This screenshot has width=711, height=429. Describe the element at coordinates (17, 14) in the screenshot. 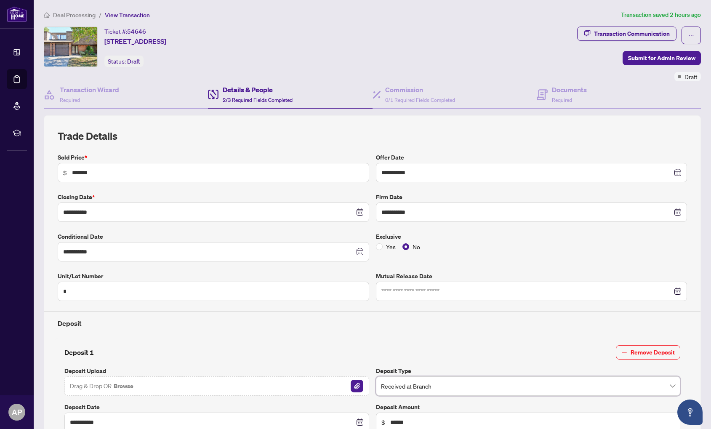

I see `img: logo` at that location.